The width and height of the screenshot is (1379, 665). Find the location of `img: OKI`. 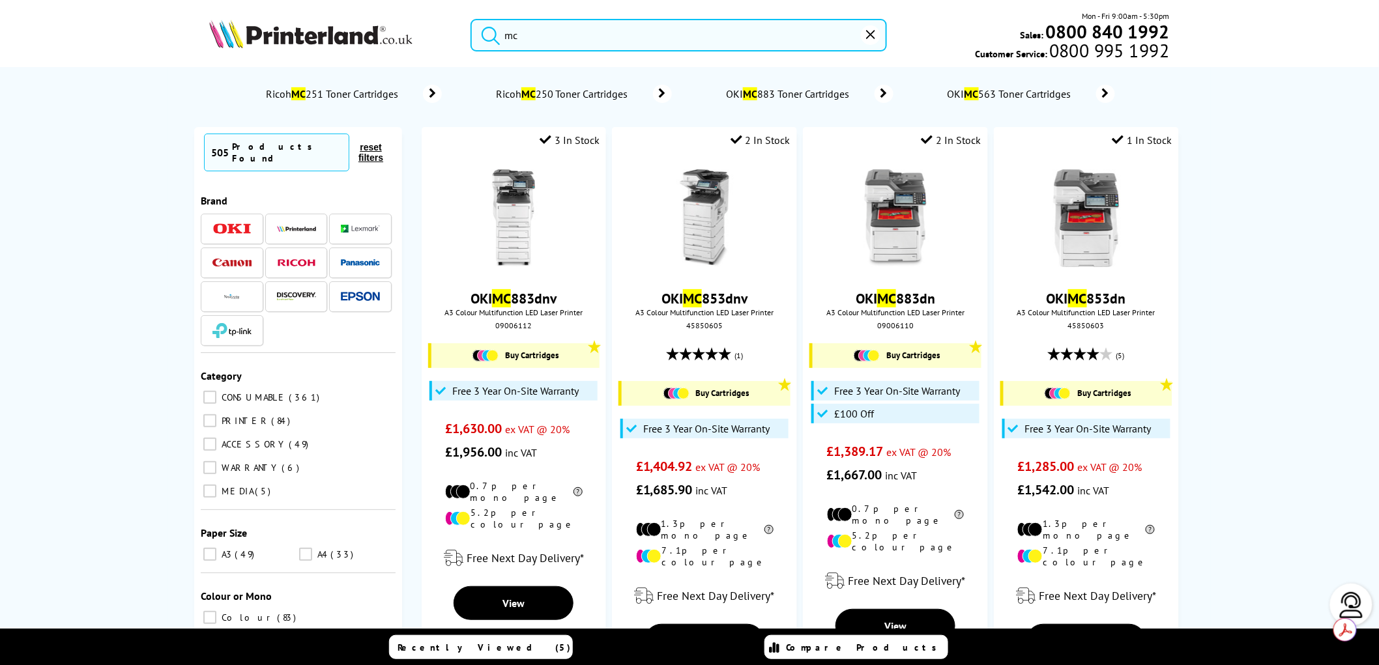

img: OKI is located at coordinates (232, 229).